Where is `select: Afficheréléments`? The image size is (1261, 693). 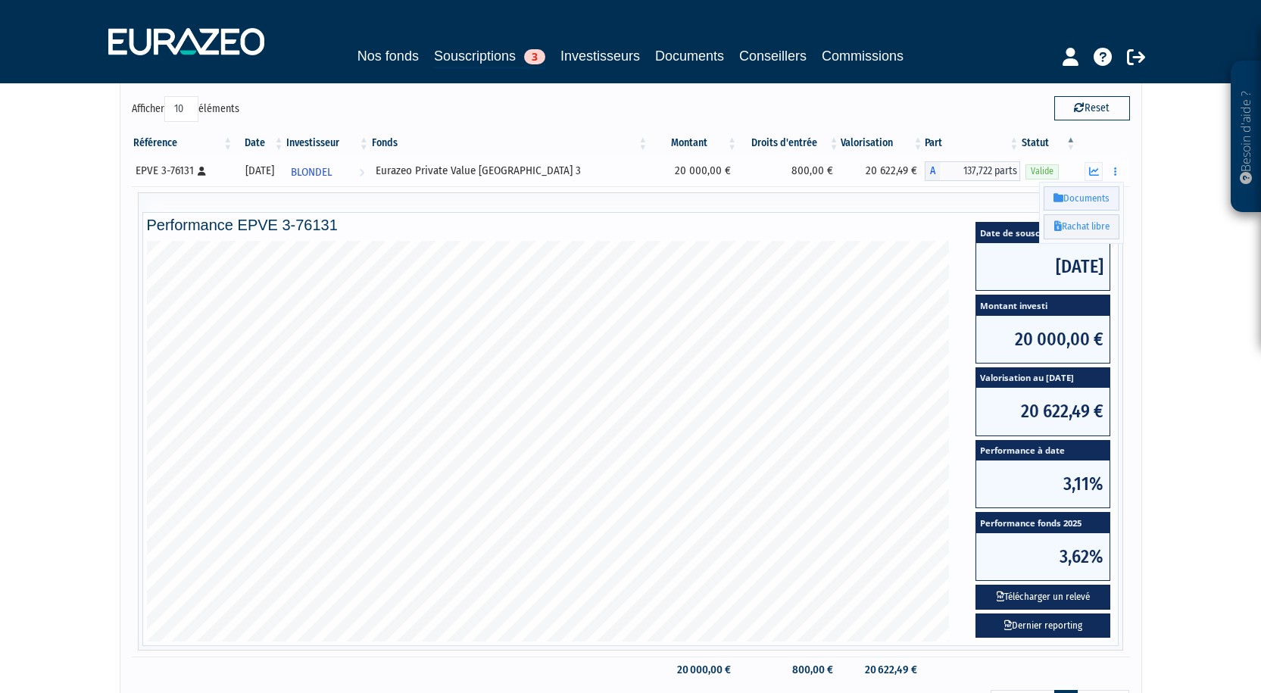 select: Afficheréléments is located at coordinates (181, 109).